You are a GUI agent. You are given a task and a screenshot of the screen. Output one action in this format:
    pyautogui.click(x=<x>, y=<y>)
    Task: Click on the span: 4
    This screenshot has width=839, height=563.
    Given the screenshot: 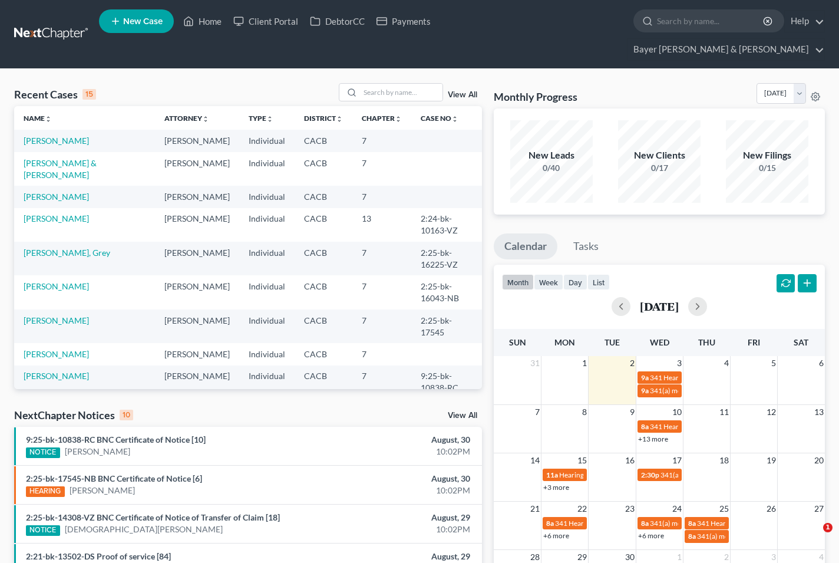 What is the action you would take?
    pyautogui.click(x=726, y=363)
    